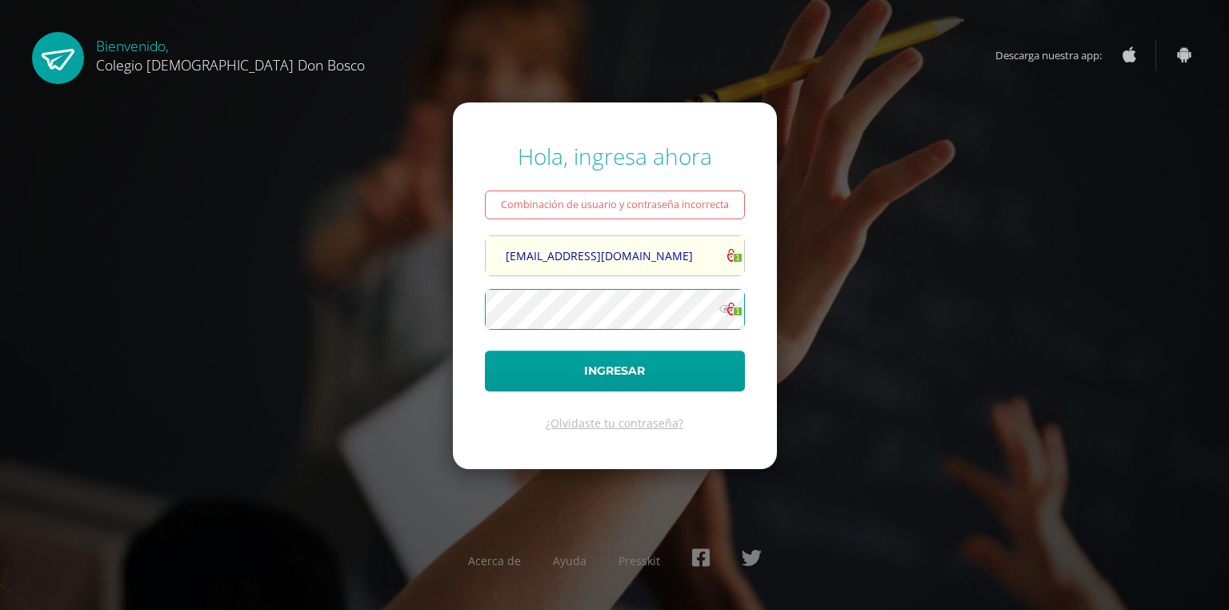 The image size is (1229, 610). Describe the element at coordinates (614, 255) in the screenshot. I see `input: Correo electrónico o usuario` at that location.